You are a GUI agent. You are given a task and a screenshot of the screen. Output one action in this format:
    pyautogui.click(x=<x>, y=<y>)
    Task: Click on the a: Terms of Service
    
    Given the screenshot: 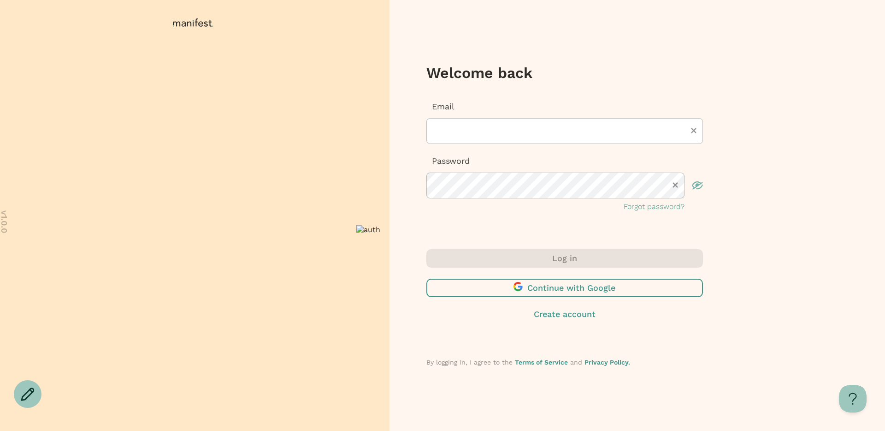 What is the action you would take?
    pyautogui.click(x=541, y=362)
    